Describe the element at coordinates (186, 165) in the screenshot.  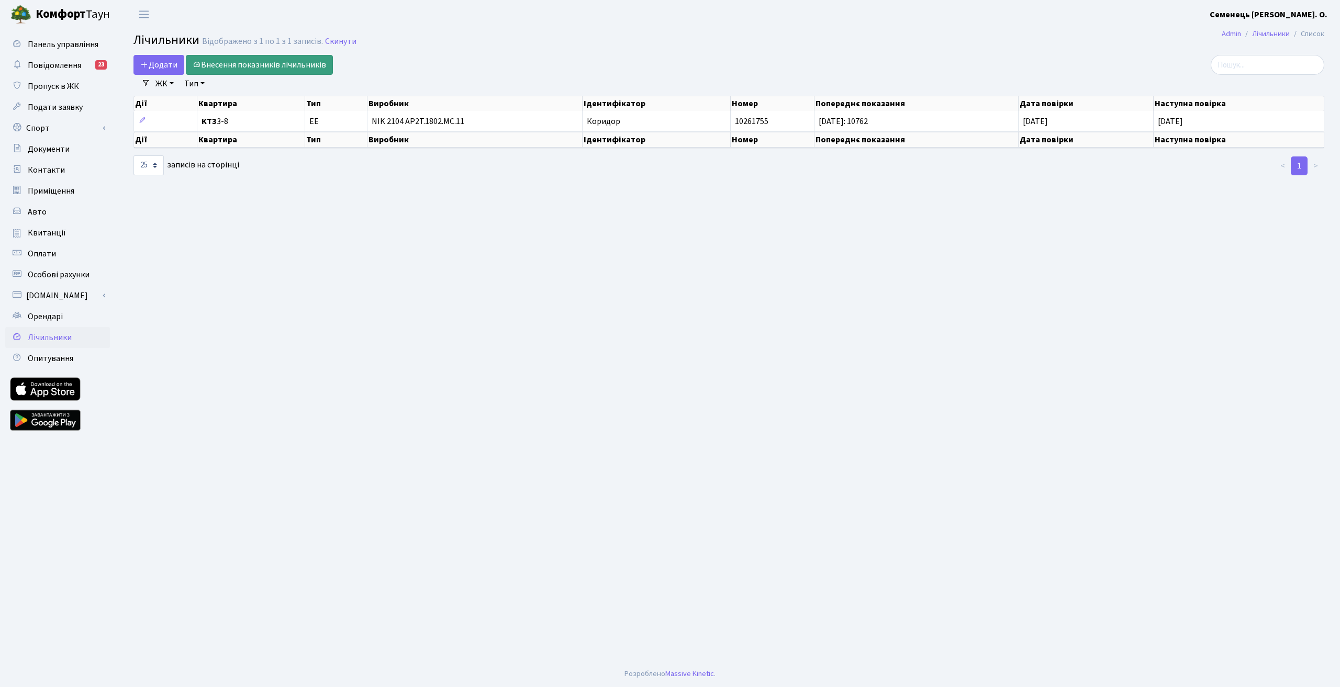
I see `label: записів на сторінці` at that location.